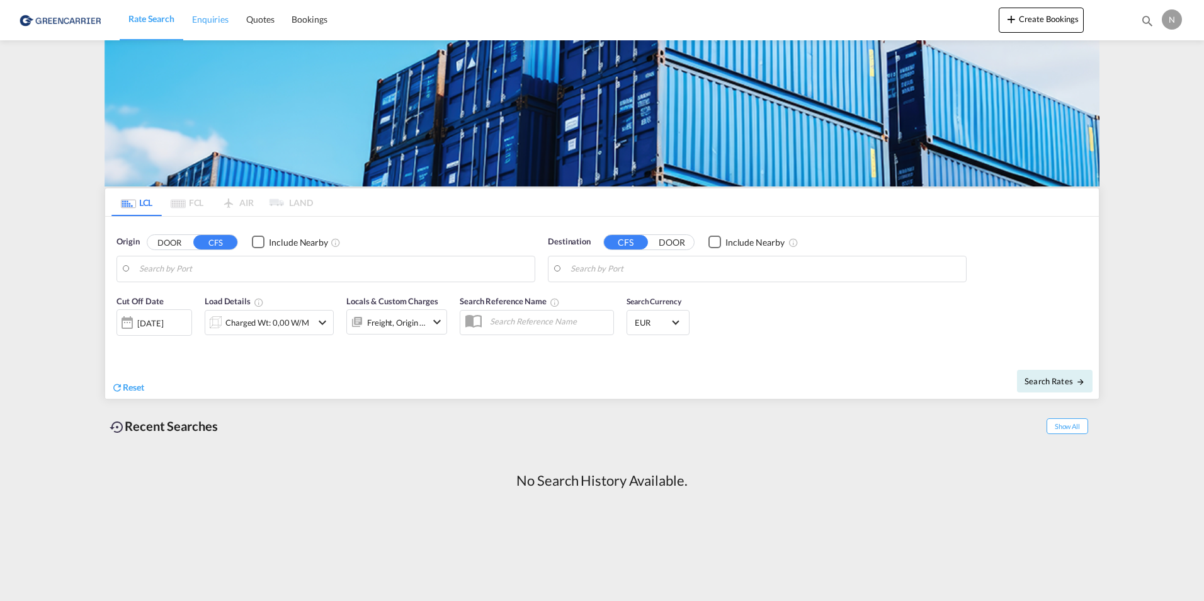 This screenshot has width=1204, height=601. I want to click on span: Reset, so click(134, 387).